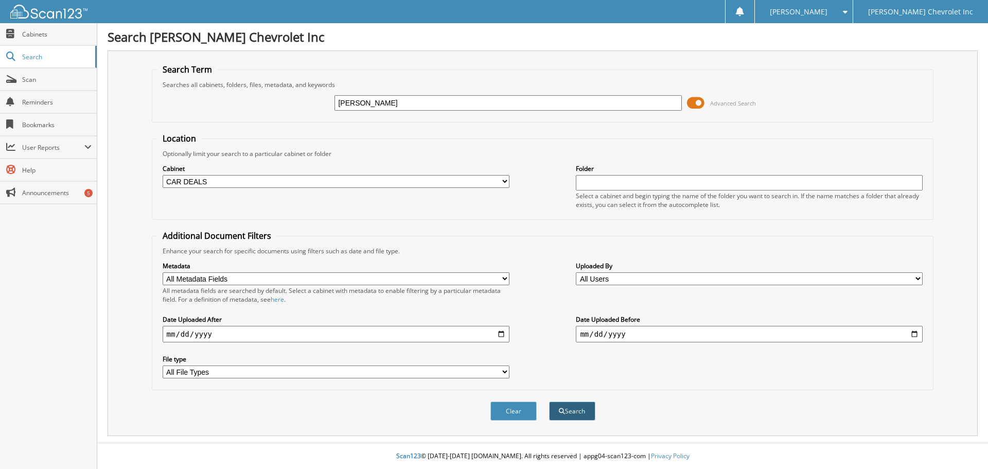  Describe the element at coordinates (187, 70) in the screenshot. I see `legend: Search Term` at that location.